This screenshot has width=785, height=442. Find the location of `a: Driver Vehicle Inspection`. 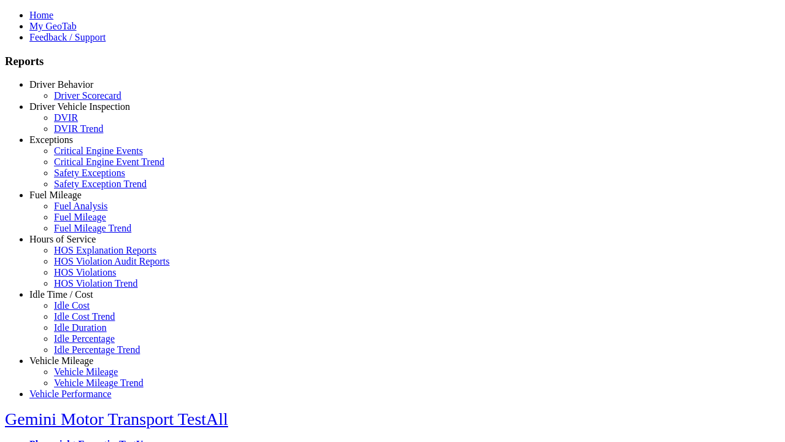

a: Driver Vehicle Inspection is located at coordinates (80, 106).